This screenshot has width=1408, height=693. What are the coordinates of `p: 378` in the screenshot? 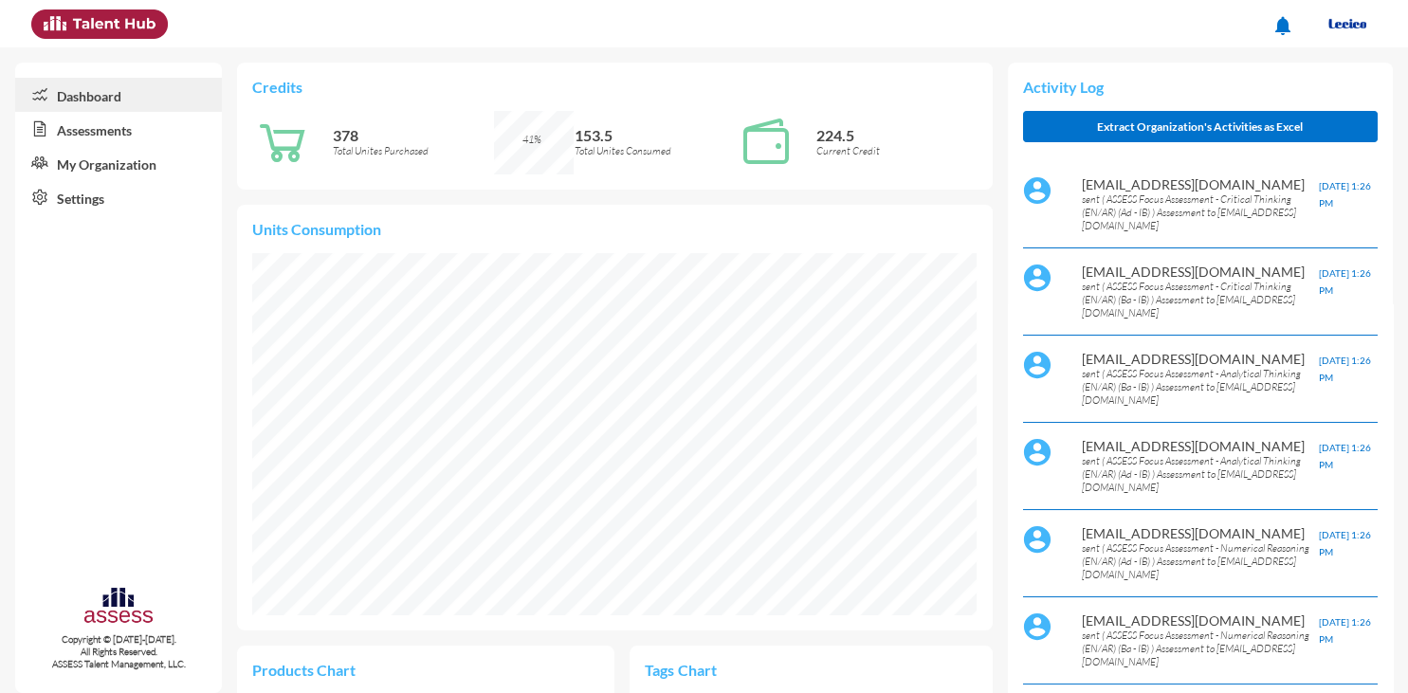 It's located at (413, 135).